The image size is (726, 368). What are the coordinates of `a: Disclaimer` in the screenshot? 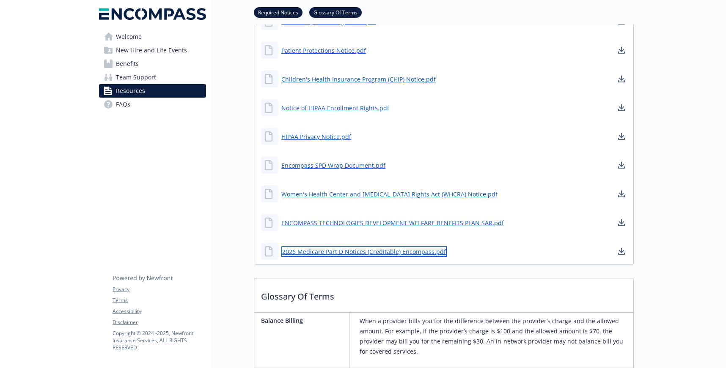 It's located at (159, 323).